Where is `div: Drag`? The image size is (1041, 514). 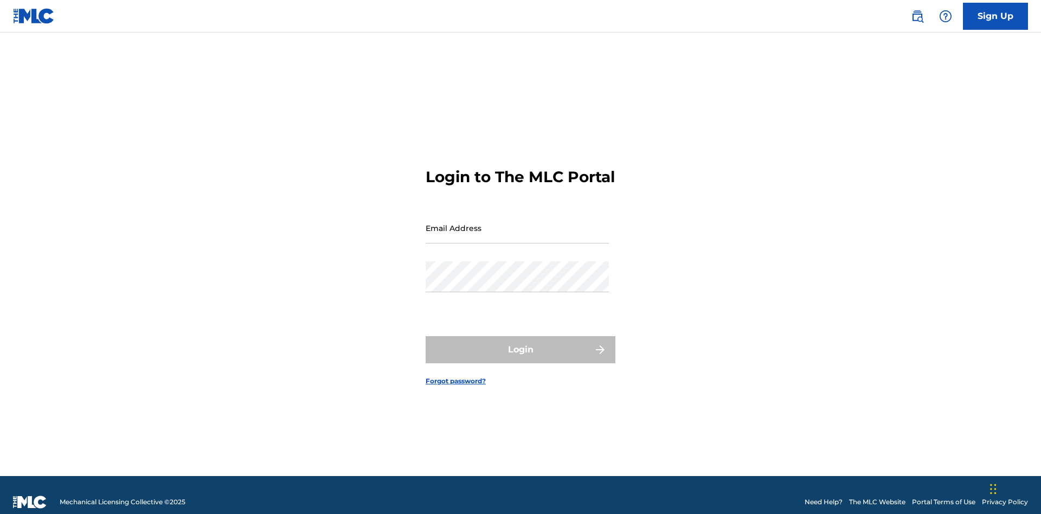
div: Drag is located at coordinates (993, 489).